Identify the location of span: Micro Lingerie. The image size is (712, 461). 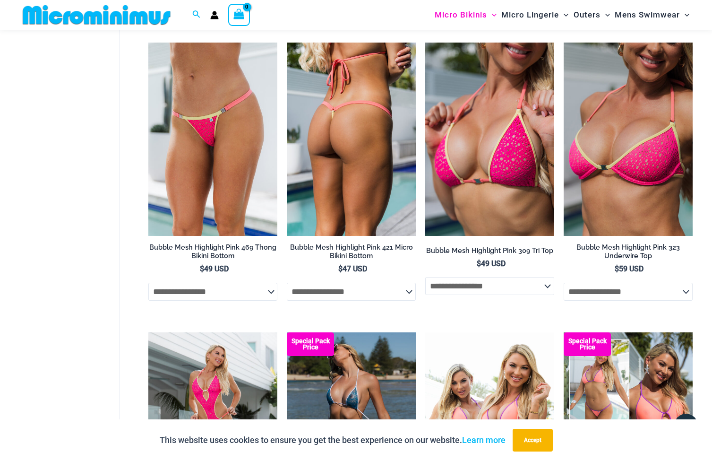
(530, 15).